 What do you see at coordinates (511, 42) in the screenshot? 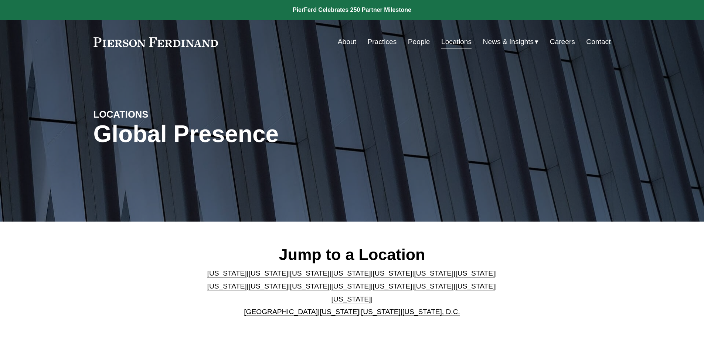
I see `a: folder dropdown` at bounding box center [511, 42].